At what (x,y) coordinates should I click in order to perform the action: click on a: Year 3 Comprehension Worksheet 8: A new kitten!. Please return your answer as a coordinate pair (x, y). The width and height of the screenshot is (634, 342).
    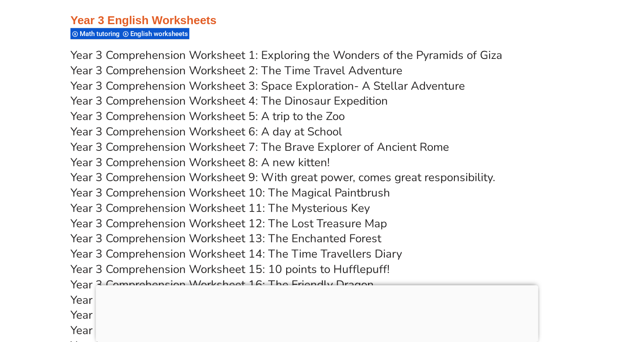
    Looking at the image, I should click on (200, 162).